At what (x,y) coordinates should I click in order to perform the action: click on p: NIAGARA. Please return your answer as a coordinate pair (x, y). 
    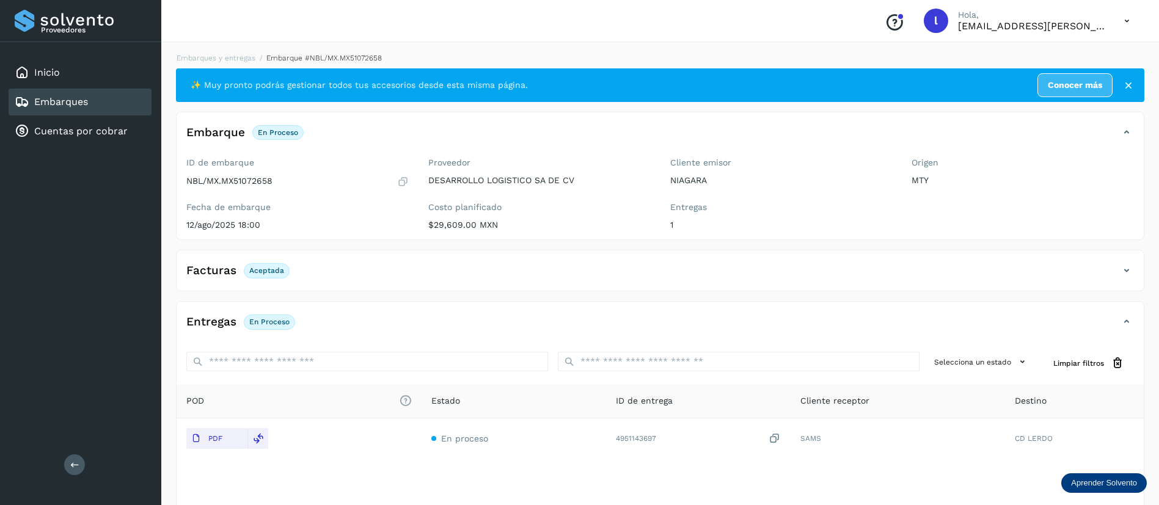
    Looking at the image, I should click on (781, 180).